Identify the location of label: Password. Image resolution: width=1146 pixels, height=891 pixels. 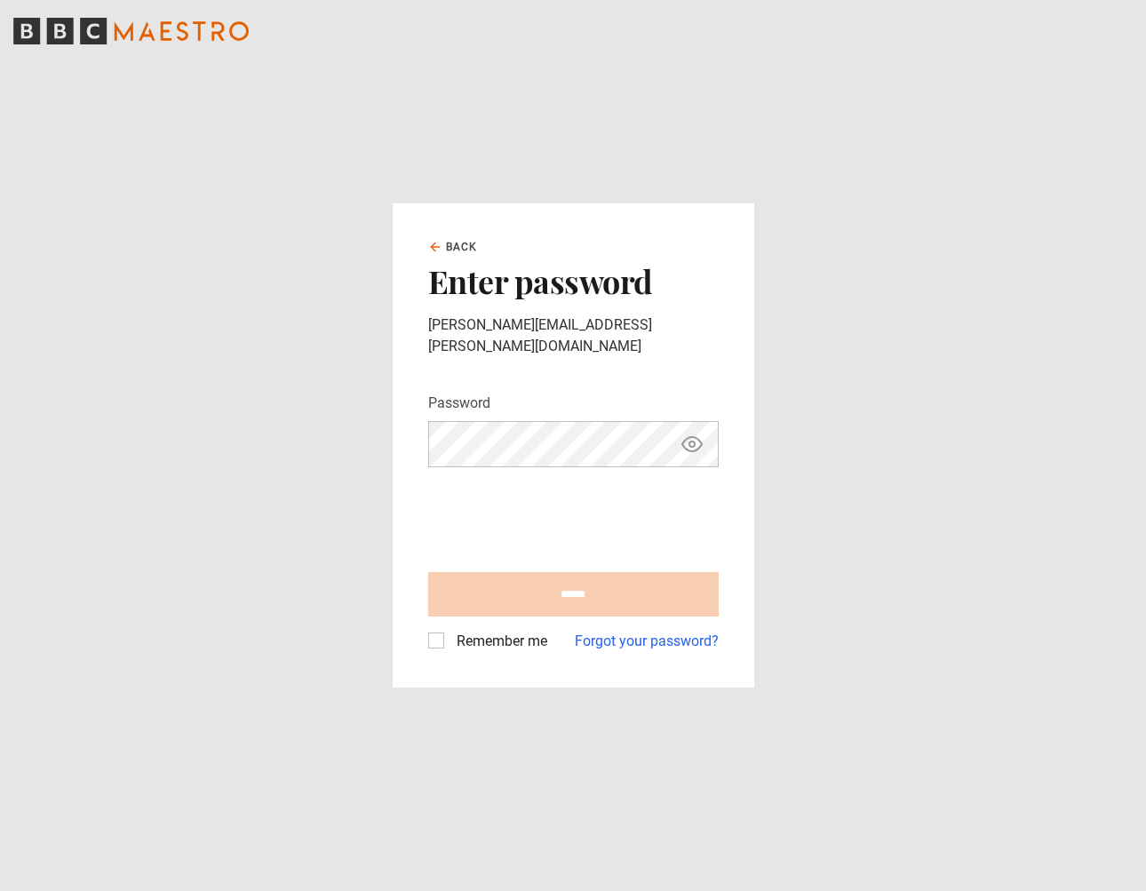
(459, 403).